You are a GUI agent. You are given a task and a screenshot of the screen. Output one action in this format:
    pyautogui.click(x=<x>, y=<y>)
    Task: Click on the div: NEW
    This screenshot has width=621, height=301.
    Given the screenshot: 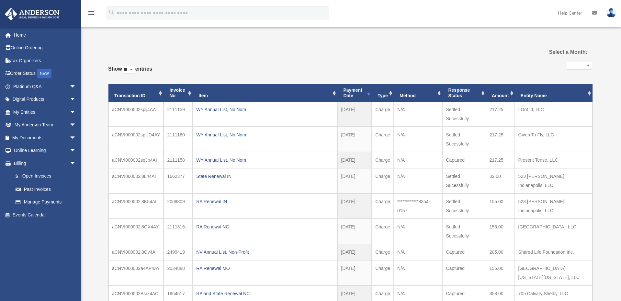 What is the action you would take?
    pyautogui.click(x=44, y=73)
    